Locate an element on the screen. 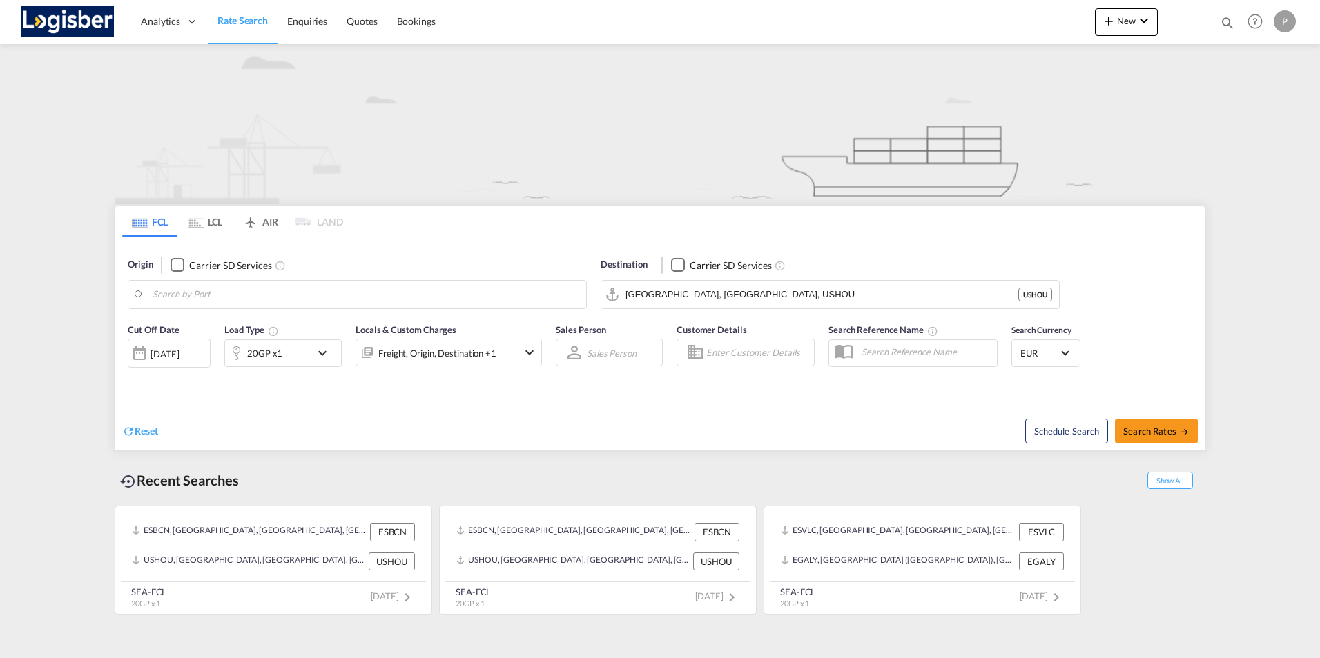 The image size is (1320, 658). div: P is located at coordinates (1284, 21).